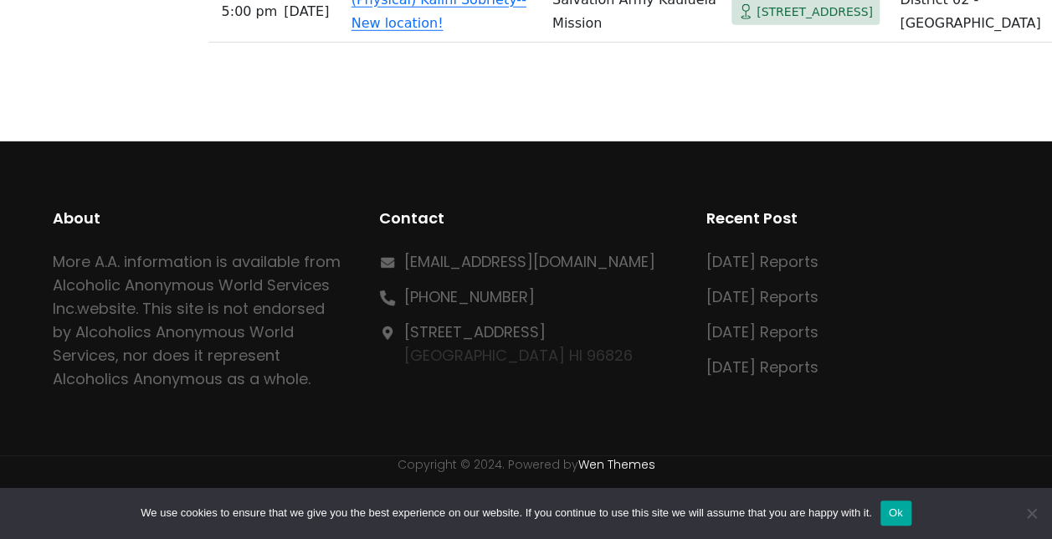 The width and height of the screenshot is (1052, 539). Describe the element at coordinates (199, 218) in the screenshot. I see `h2: About` at that location.